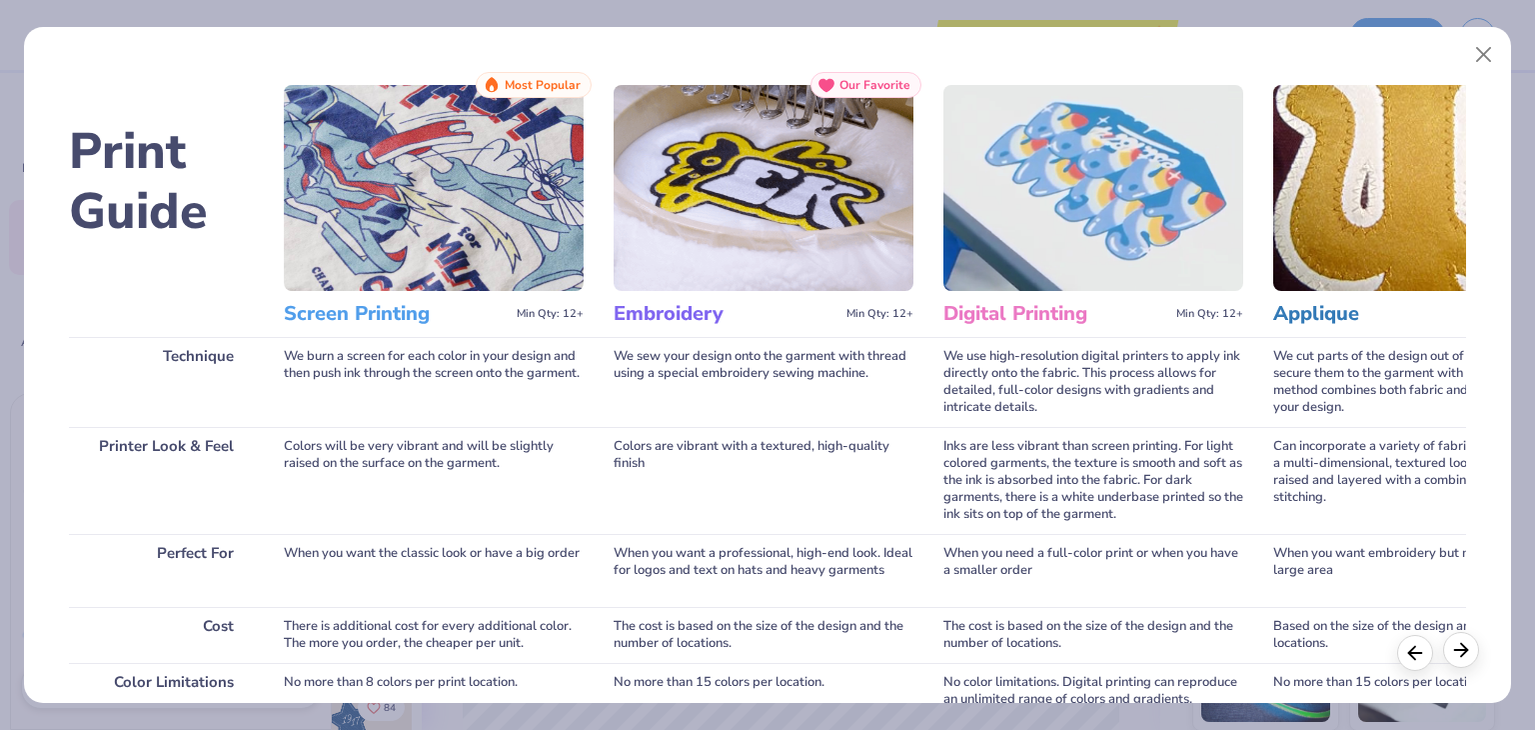 The image size is (1535, 730). Describe the element at coordinates (161, 570) in the screenshot. I see `div: Perfect For` at that location.